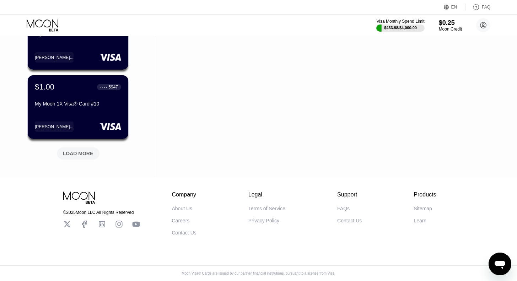  What do you see at coordinates (400, 21) in the screenshot?
I see `div: Visa Monthly Spend Limit` at bounding box center [400, 21].